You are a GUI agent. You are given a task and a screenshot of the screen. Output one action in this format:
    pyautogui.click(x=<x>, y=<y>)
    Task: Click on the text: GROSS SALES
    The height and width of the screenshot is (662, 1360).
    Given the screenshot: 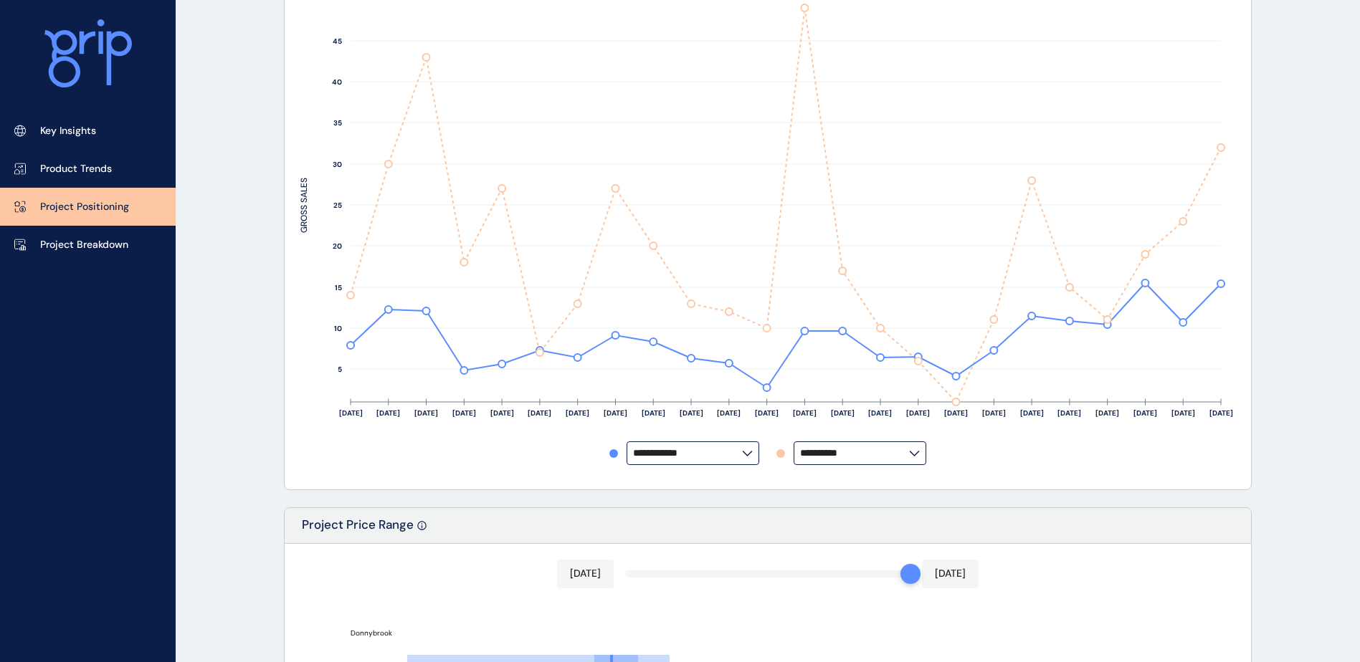 What is the action you would take?
    pyautogui.click(x=304, y=205)
    